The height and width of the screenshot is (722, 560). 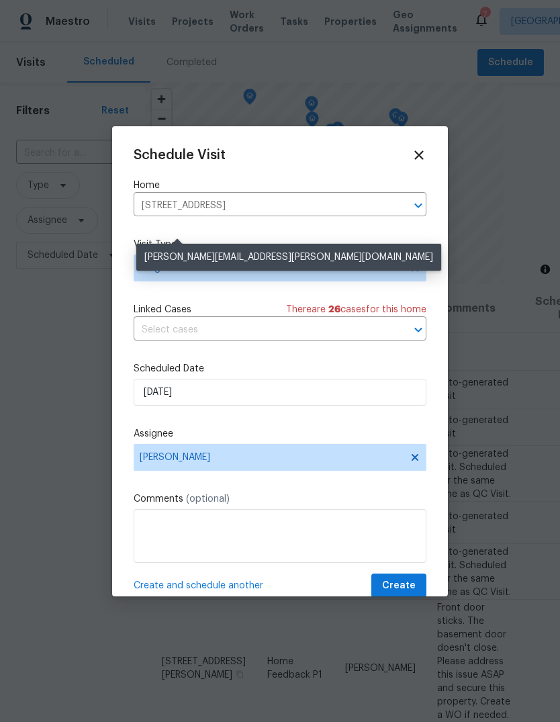 What do you see at coordinates (335, 310) in the screenshot?
I see `span: 26` at bounding box center [335, 310].